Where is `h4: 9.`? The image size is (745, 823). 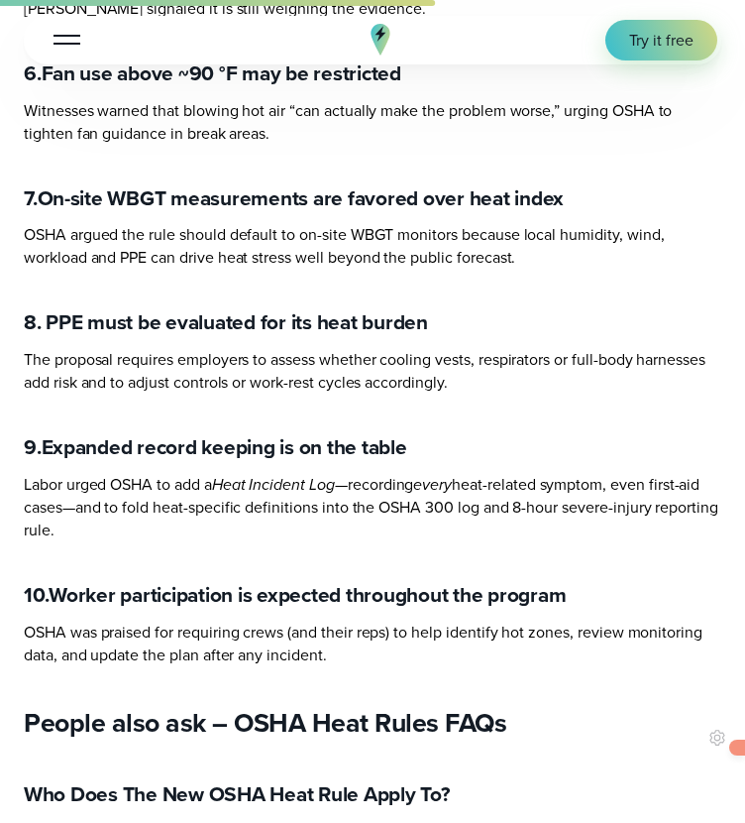
h4: 9. is located at coordinates (373, 447).